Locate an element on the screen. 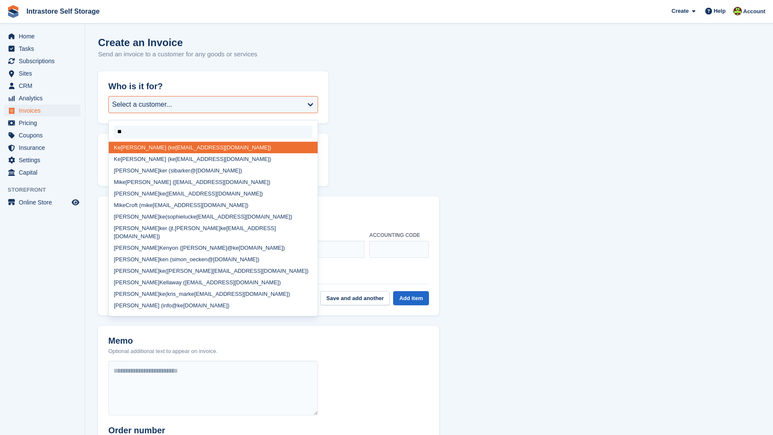  span: Help is located at coordinates (720, 11).